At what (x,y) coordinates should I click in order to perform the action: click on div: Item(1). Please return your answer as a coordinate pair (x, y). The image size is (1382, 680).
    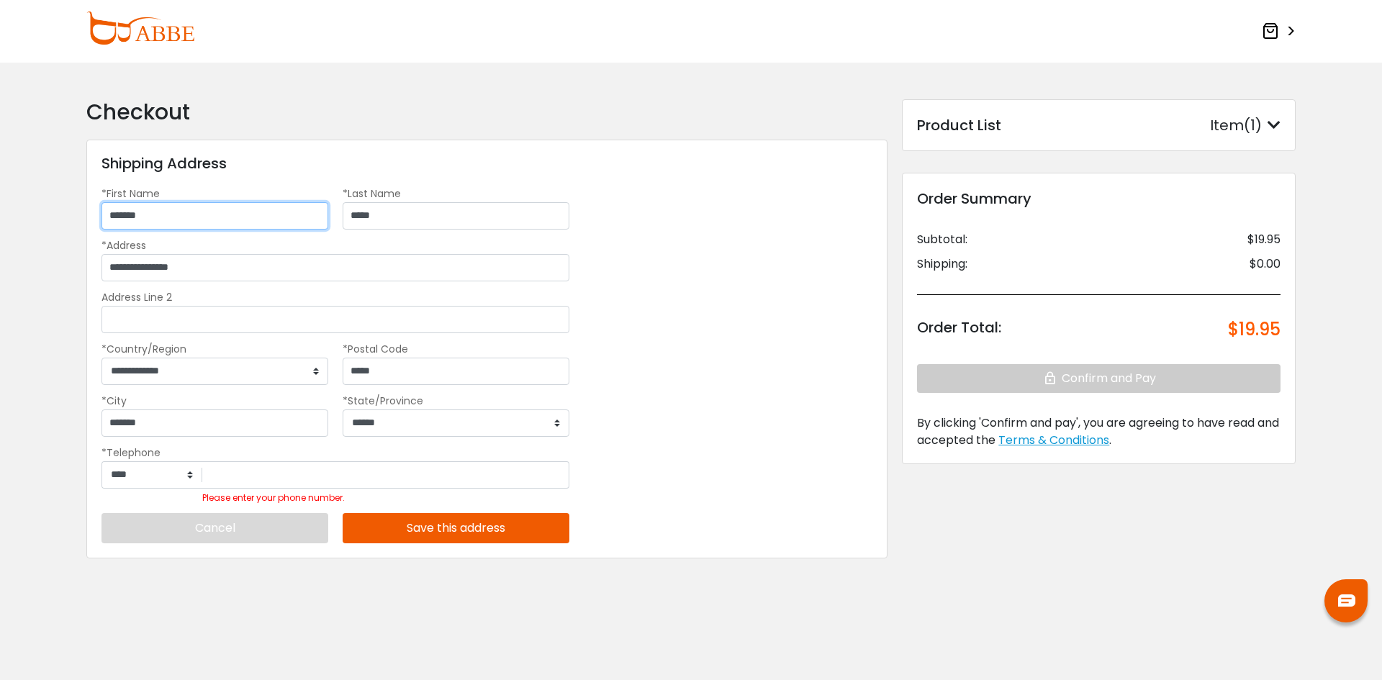
    Looking at the image, I should click on (1245, 125).